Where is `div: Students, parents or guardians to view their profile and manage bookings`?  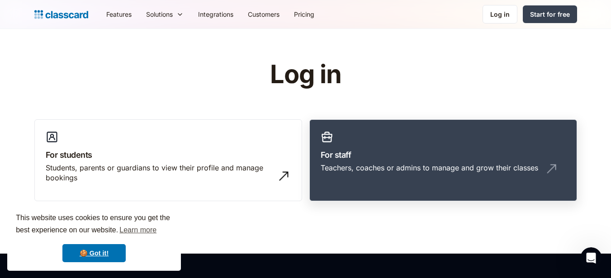 div: Students, parents or guardians to view their profile and manage bookings is located at coordinates (159, 173).